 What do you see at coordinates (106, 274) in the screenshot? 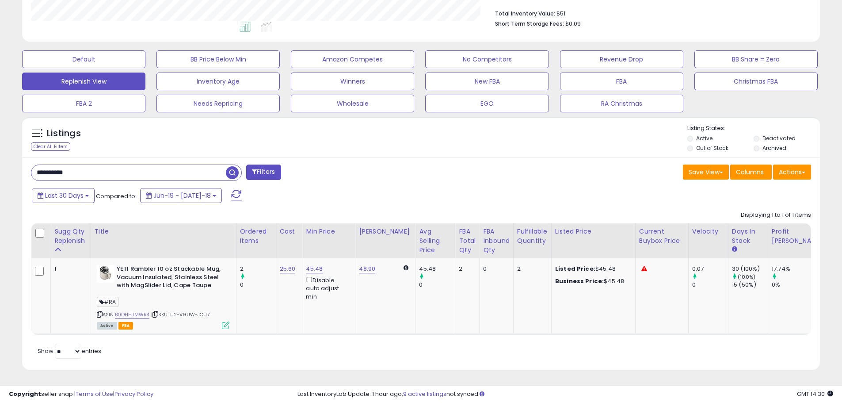
I see `img: 41j-qSBy4xL._SL40_.jpg` at bounding box center [106, 274].